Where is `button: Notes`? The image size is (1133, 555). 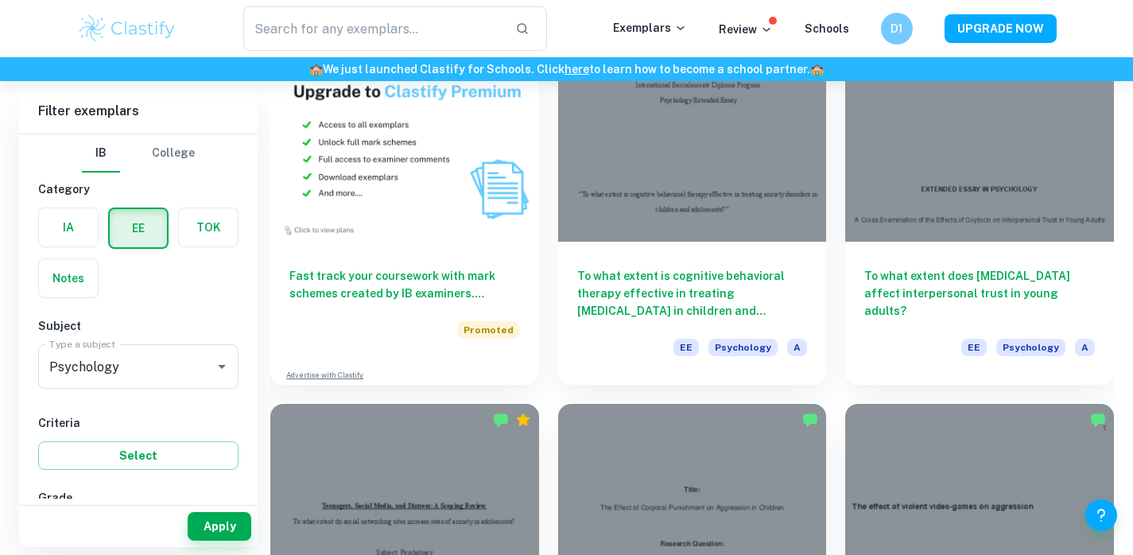 button: Notes is located at coordinates (68, 278).